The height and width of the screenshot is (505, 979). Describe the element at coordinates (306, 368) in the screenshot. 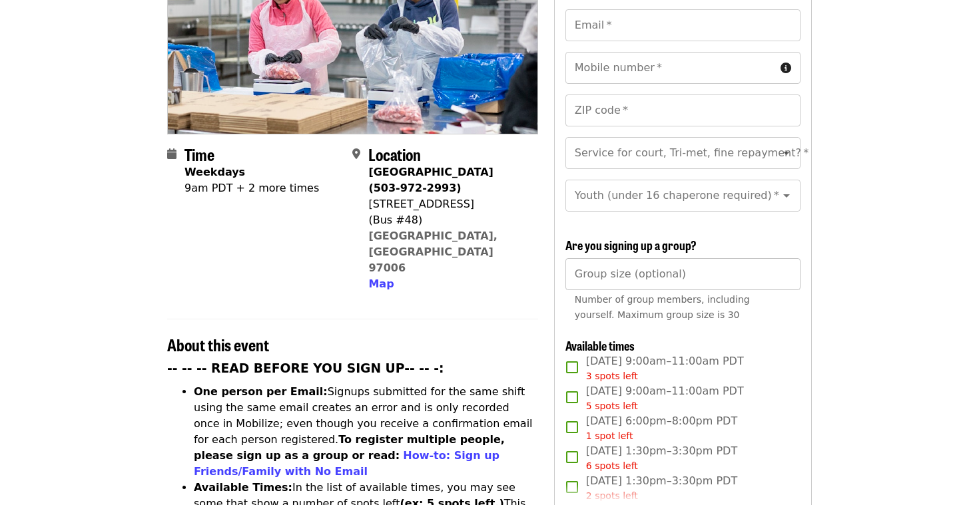

I see `strong: -- -- -- READ BEFORE YOU SIGN UP-- -- -:` at that location.